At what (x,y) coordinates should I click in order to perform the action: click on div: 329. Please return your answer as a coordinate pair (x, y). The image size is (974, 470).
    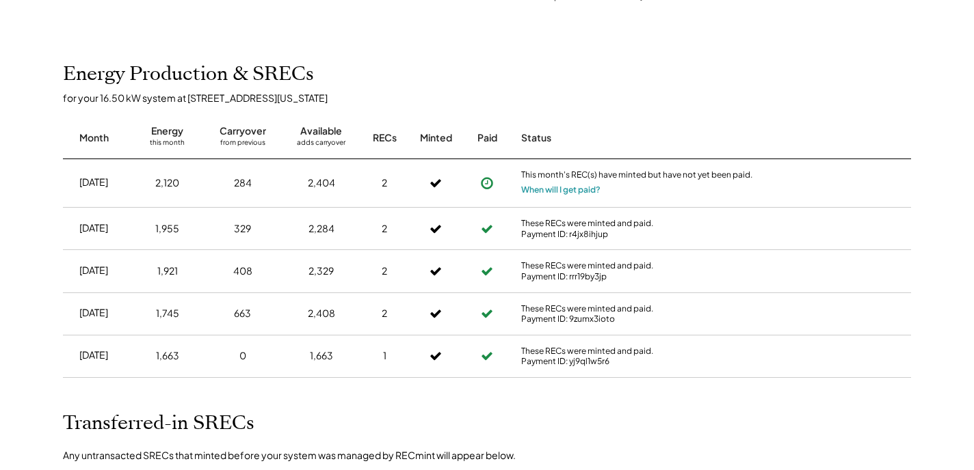
    Looking at the image, I should click on (242, 229).